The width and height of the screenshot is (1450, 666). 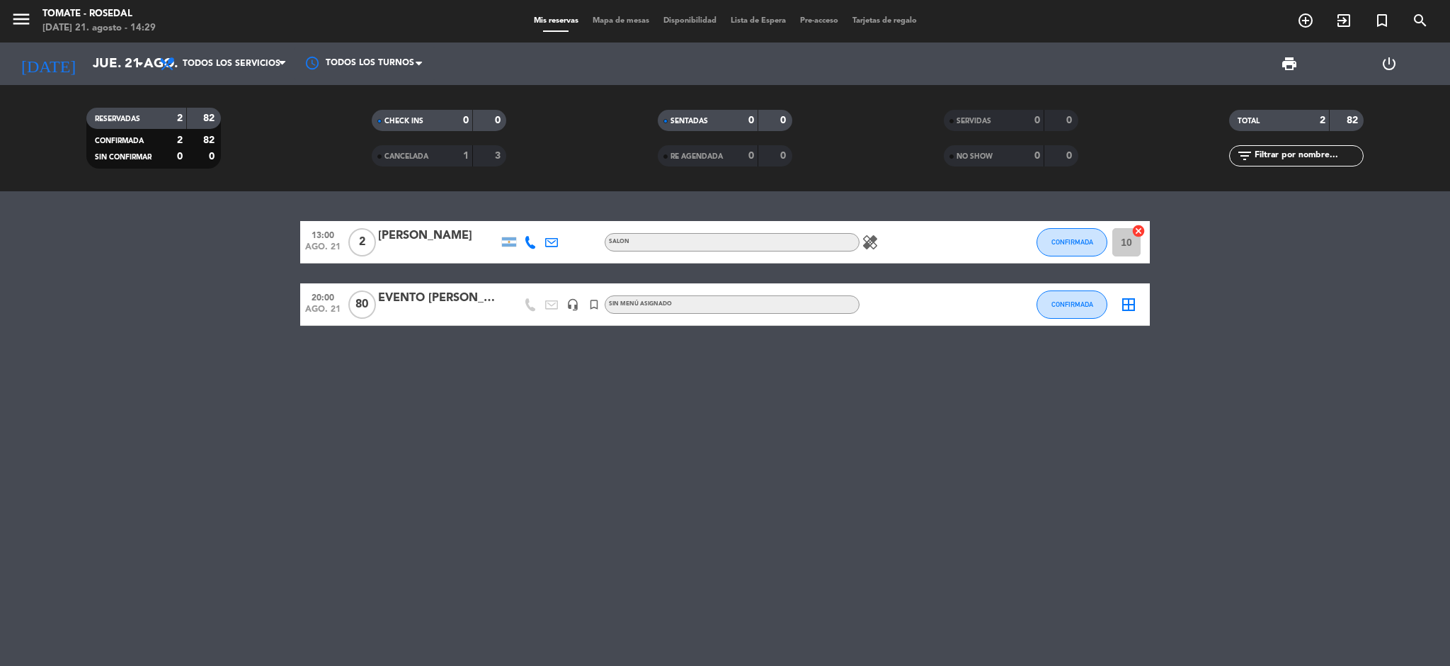 I want to click on span: SALON, so click(x=619, y=241).